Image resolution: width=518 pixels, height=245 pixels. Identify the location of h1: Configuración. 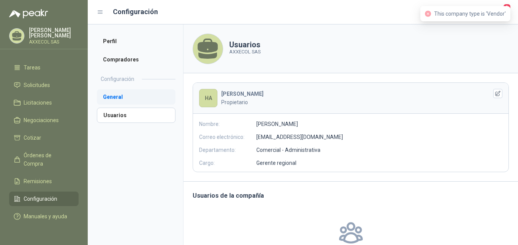
(136, 12).